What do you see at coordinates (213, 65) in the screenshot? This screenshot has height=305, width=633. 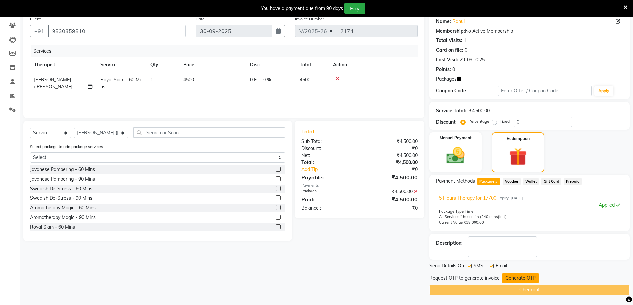 I see `th: Price` at bounding box center [213, 65].